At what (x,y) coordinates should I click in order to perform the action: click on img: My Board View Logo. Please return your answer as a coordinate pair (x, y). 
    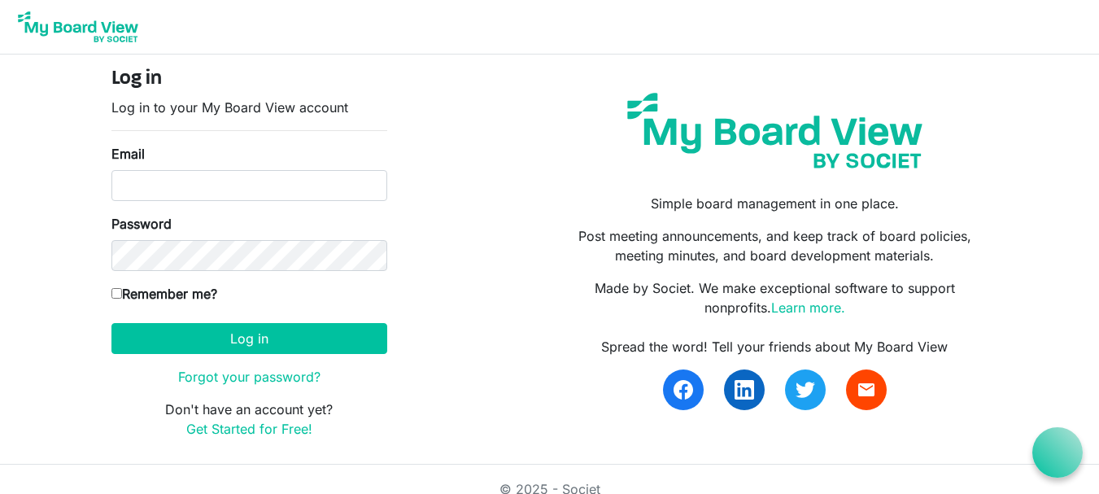
    Looking at the image, I should click on (78, 27).